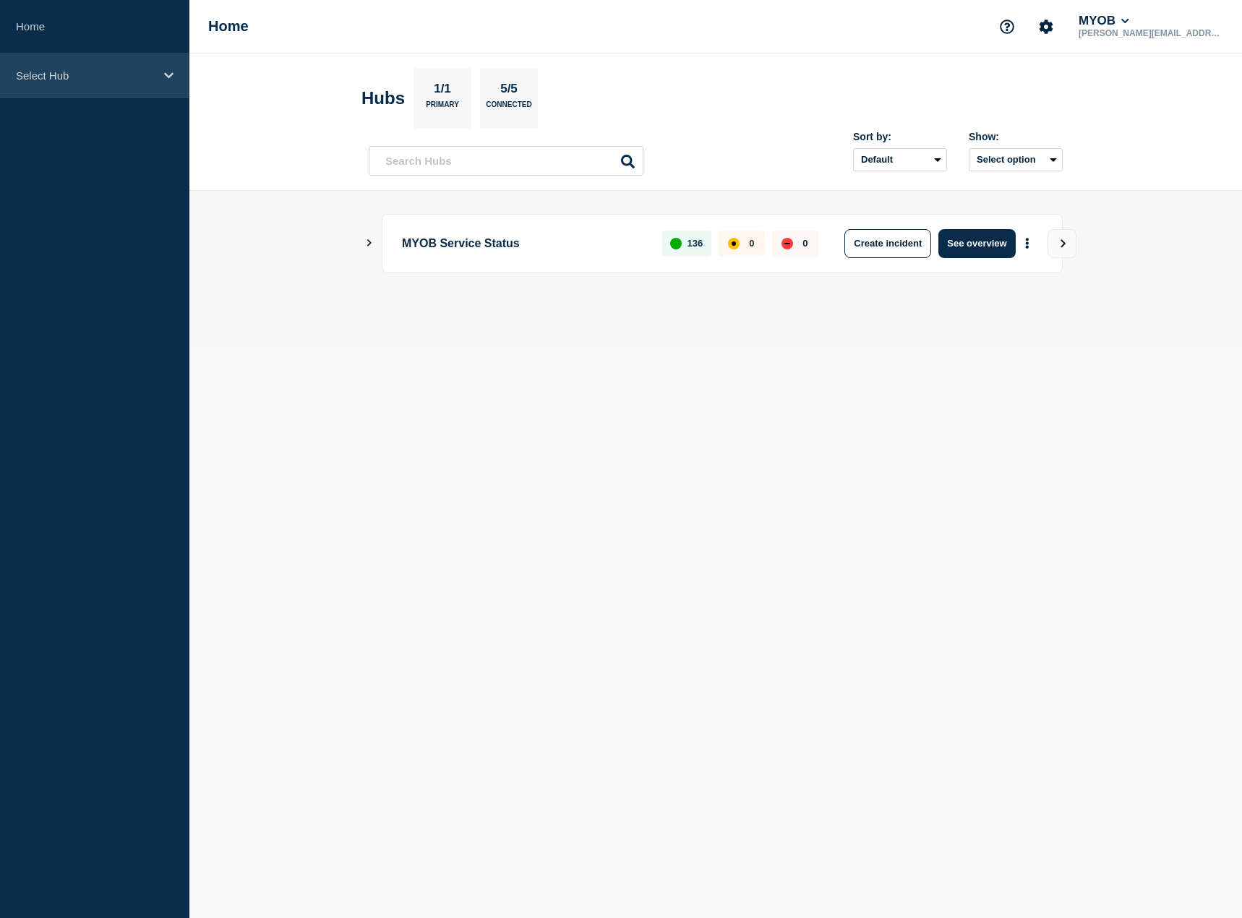  Describe the element at coordinates (977, 244) in the screenshot. I see `button: See overview` at that location.